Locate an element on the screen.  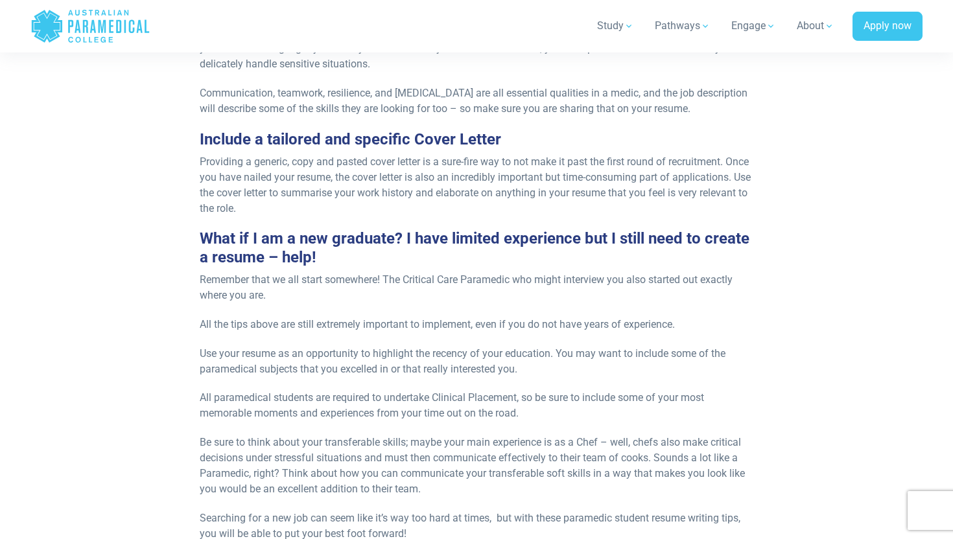
p: All paramedical students are required to undertake Clinical Placement, so be sure to include some... is located at coordinates (476, 406).